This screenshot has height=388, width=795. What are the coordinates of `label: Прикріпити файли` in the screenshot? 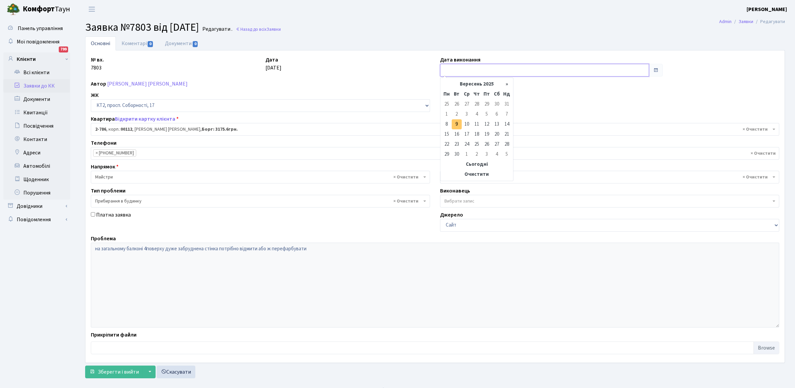 It's located at (114, 335).